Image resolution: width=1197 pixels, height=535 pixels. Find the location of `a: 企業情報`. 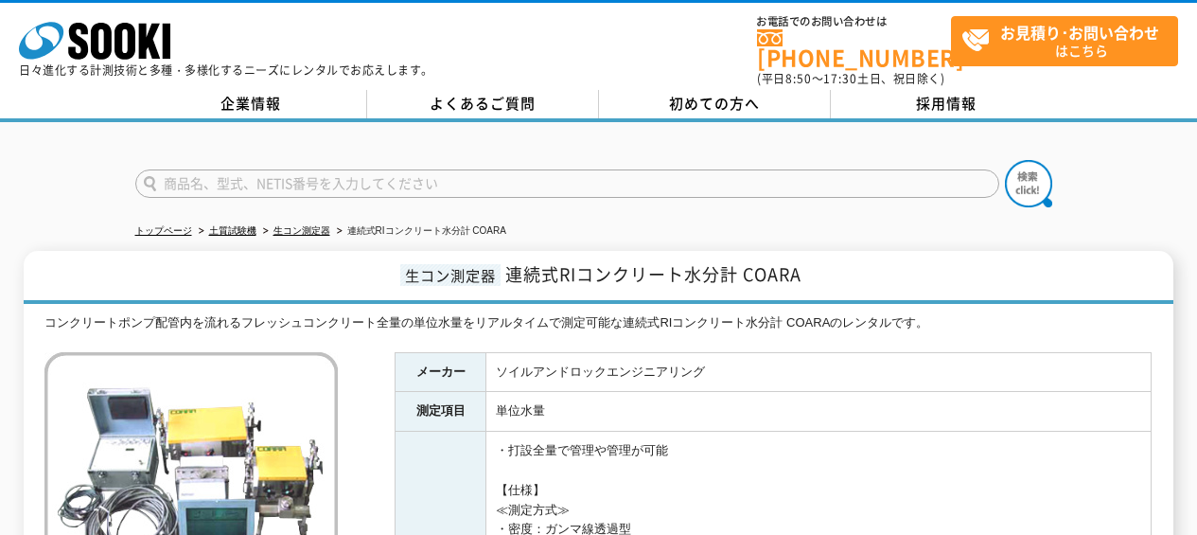

a: 企業情報 is located at coordinates (251, 104).